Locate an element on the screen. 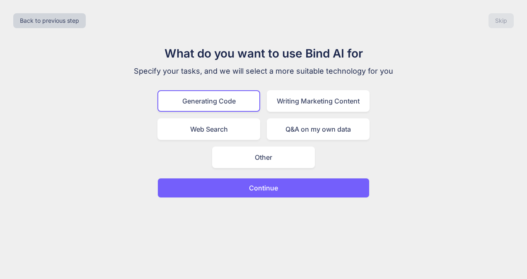 This screenshot has width=527, height=279. button: Skip is located at coordinates (501, 21).